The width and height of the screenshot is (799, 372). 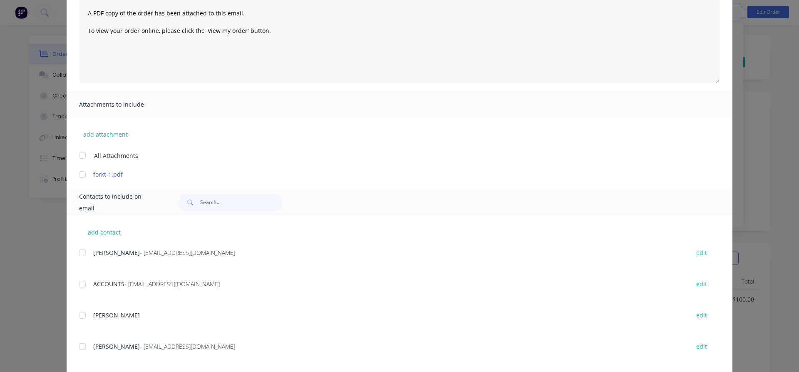 What do you see at coordinates (125, 104) in the screenshot?
I see `span: Attachments to include` at bounding box center [125, 104].